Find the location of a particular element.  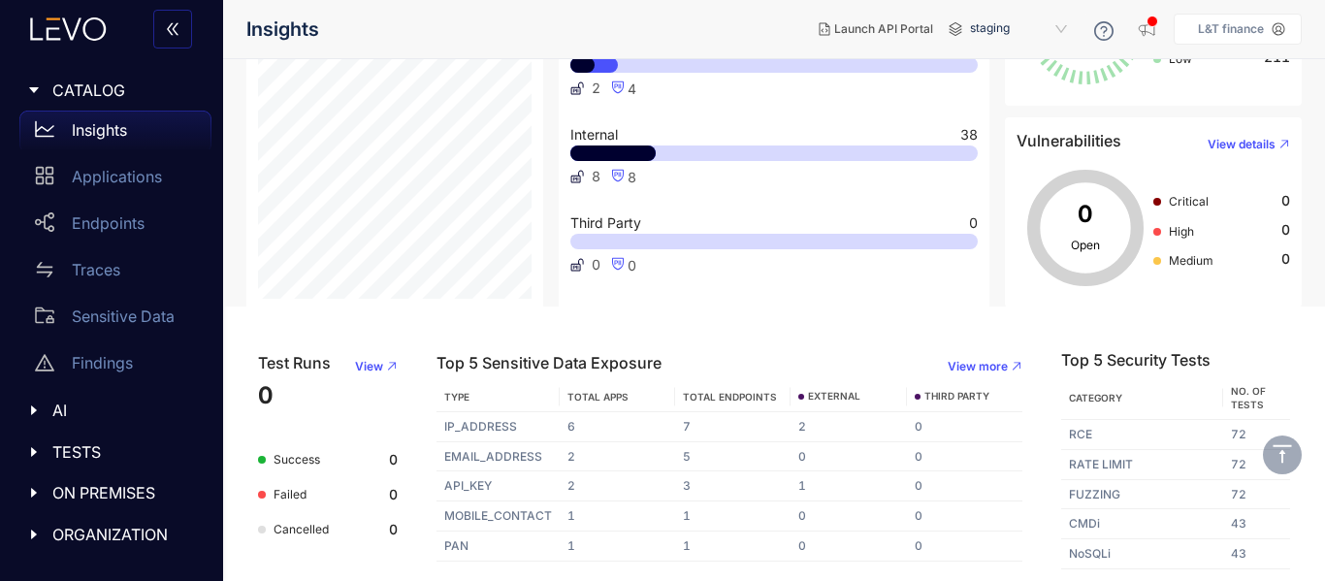

button: Launch API Portal is located at coordinates (876, 29).